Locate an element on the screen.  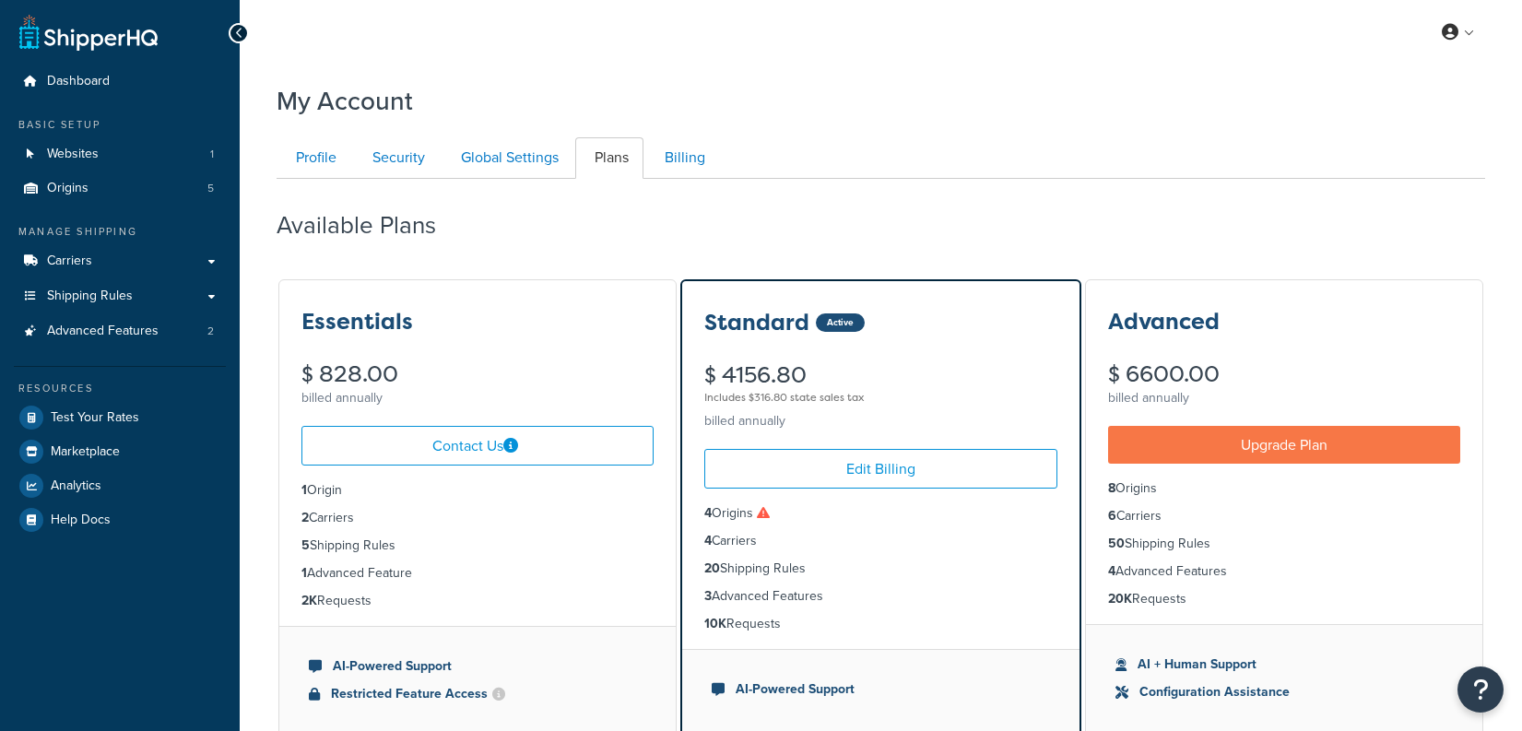
div: Basic Setup is located at coordinates (120, 124).